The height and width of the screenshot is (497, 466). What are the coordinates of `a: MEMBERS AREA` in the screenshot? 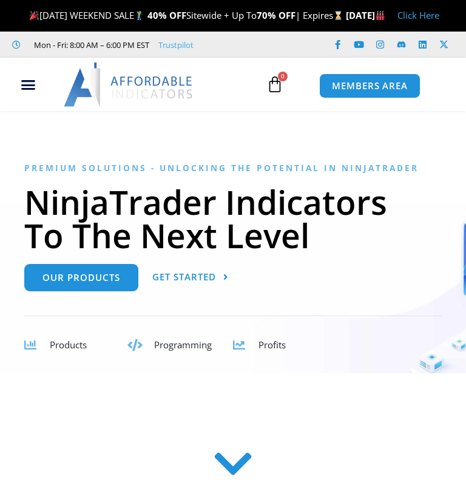 It's located at (369, 86).